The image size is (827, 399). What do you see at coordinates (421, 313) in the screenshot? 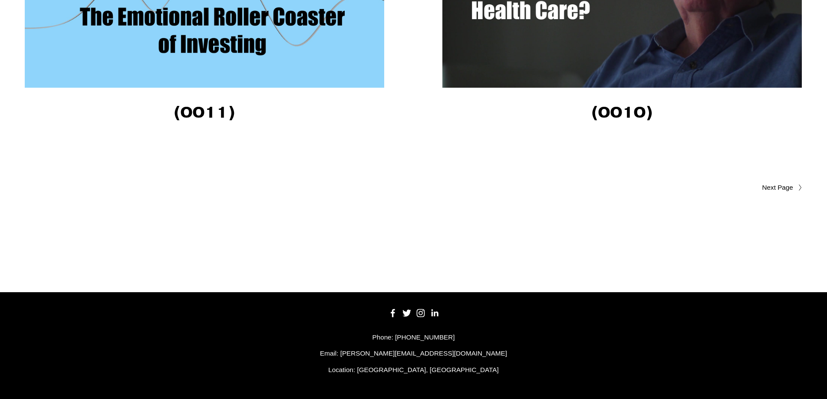
I see `a: Instagram` at bounding box center [421, 313].